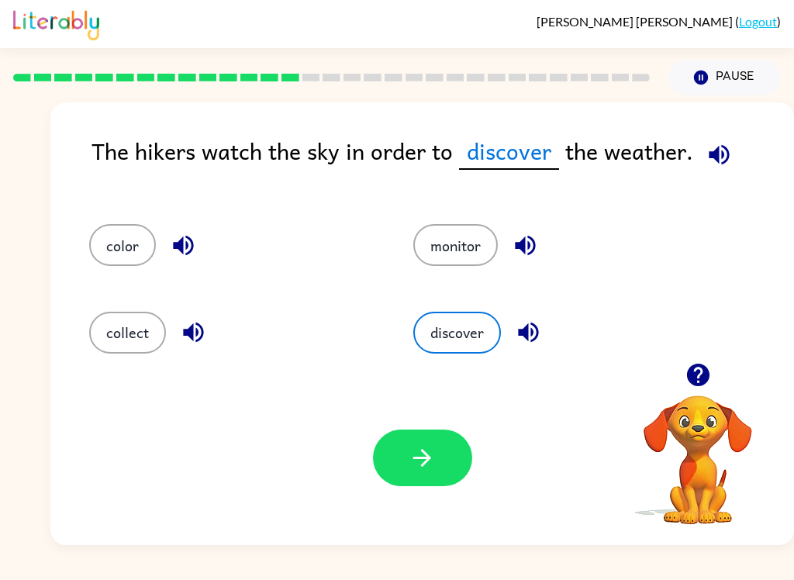 The width and height of the screenshot is (794, 580). What do you see at coordinates (457, 333) in the screenshot?
I see `button: discover` at bounding box center [457, 333].